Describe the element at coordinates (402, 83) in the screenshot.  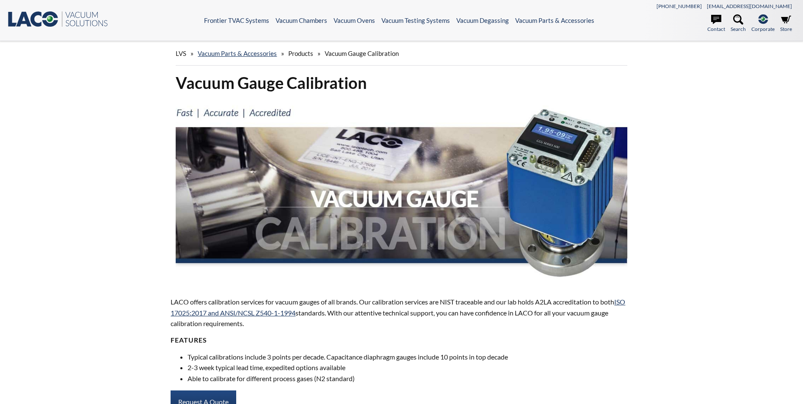
I see `h1: Vacuum Gauge Calibration` at that location.